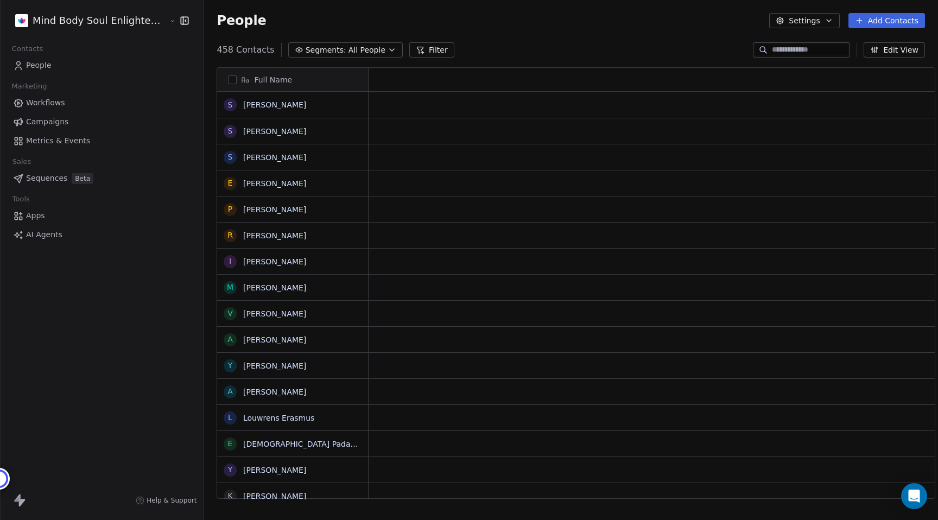 This screenshot has height=520, width=938. What do you see at coordinates (102, 215) in the screenshot?
I see `a: Apps` at bounding box center [102, 215].